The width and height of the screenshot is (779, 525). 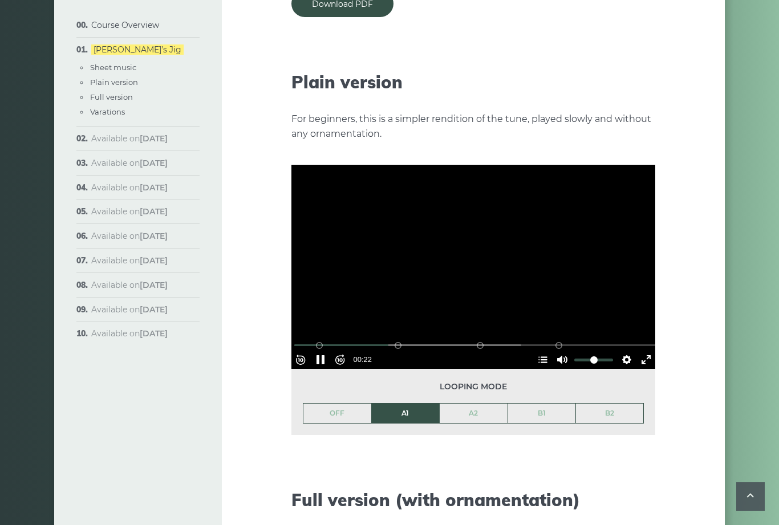 I want to click on span: Looping mode, so click(x=473, y=387).